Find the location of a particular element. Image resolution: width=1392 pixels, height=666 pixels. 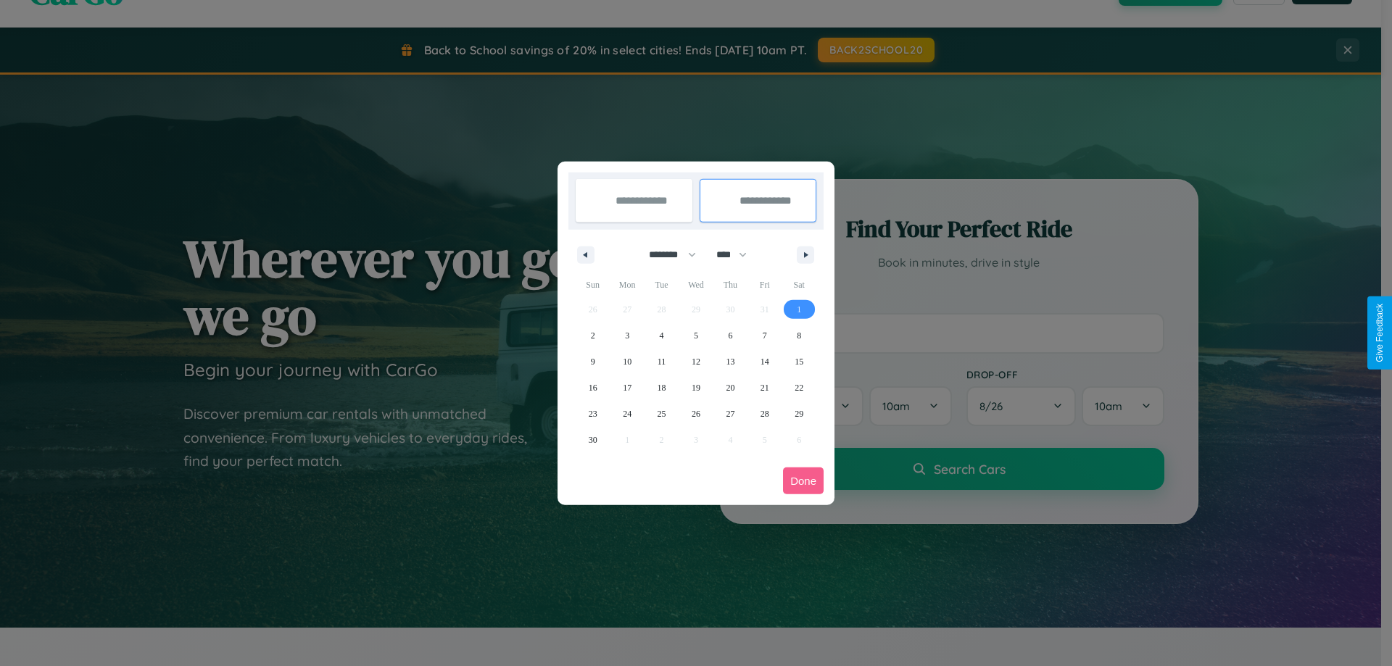

button: 17 is located at coordinates (627, 388).